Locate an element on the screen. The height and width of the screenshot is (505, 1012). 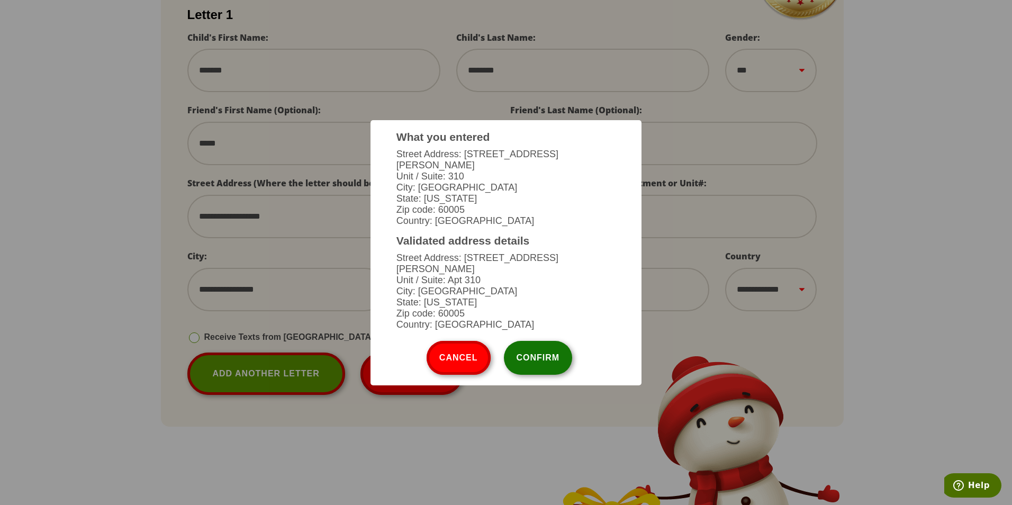
h3: What you entered is located at coordinates (506, 137).